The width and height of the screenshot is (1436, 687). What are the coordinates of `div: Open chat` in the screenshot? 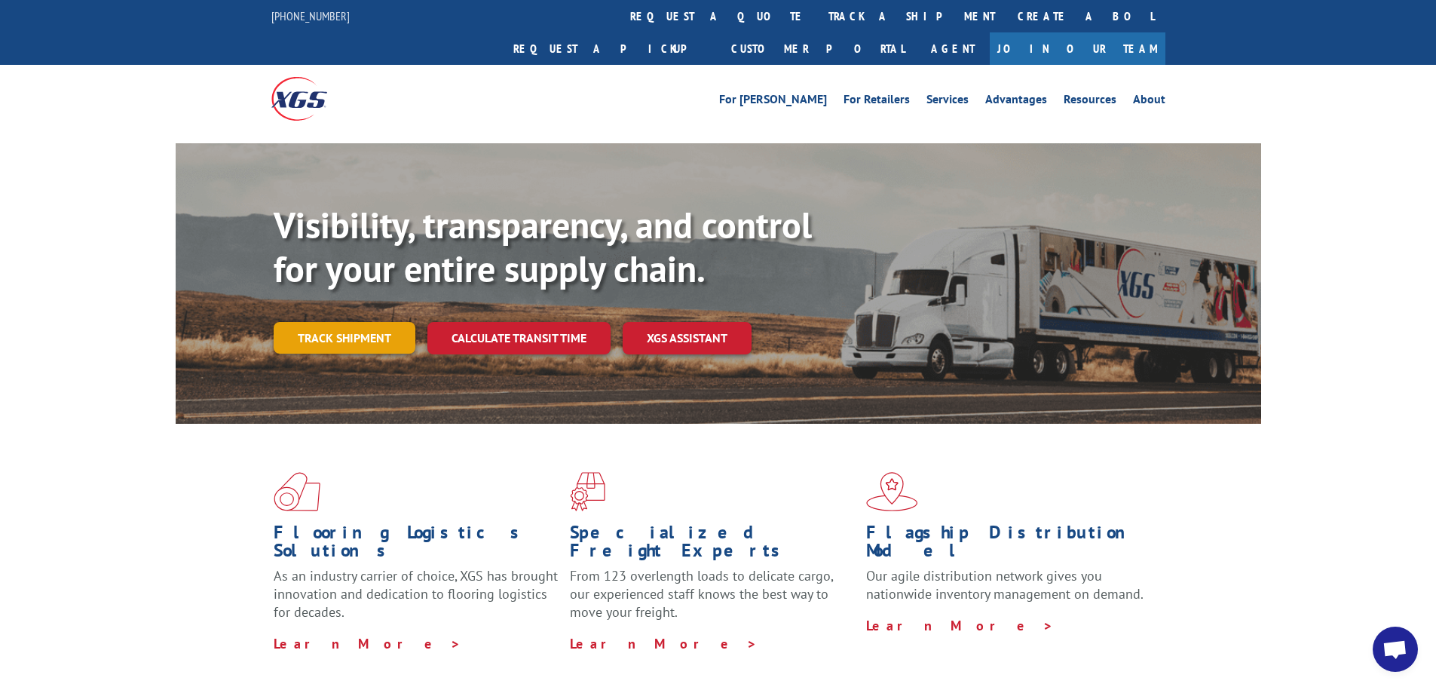 It's located at (1395, 649).